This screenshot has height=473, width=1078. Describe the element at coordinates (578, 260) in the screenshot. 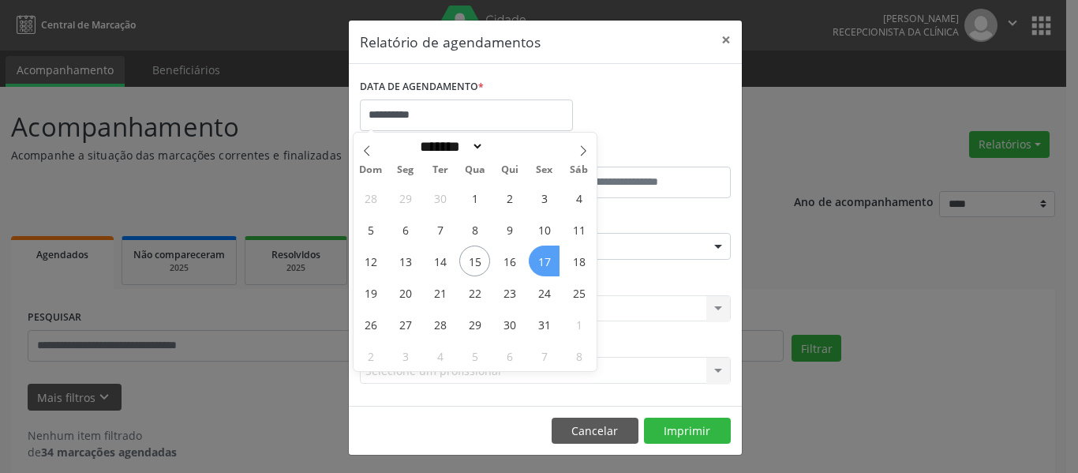

I see `span: Outubro 18, 2025` at that location.